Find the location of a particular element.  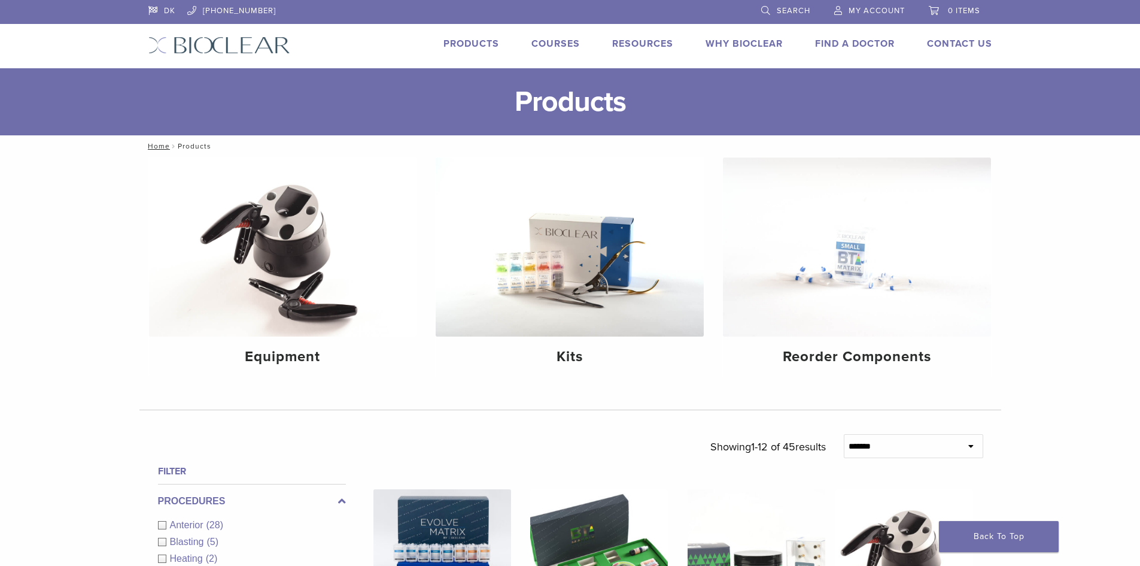

span: Blasting is located at coordinates (189, 541).